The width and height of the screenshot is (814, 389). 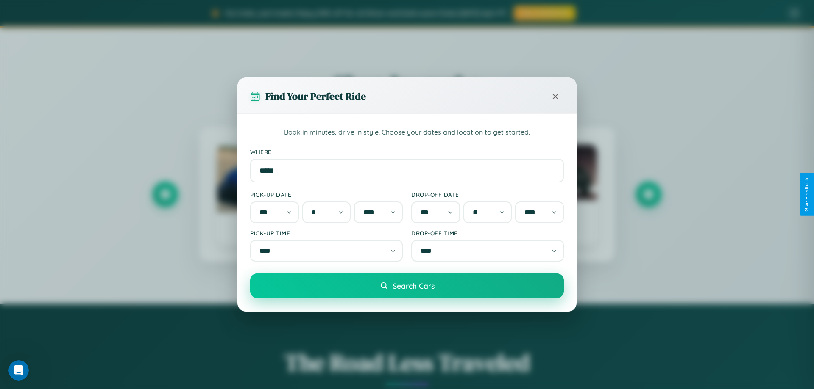 What do you see at coordinates (326, 195) in the screenshot?
I see `label: Pick-up Date` at bounding box center [326, 195].